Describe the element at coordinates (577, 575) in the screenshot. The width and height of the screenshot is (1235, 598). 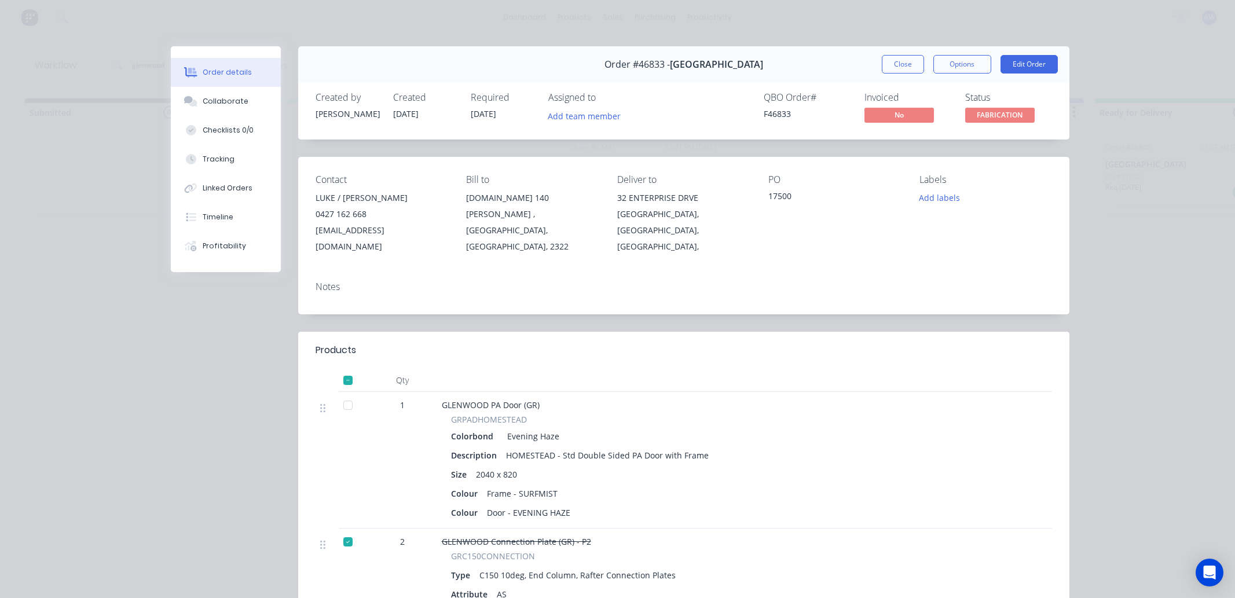
I see `div: C150 10deg, End Column, Rafter Connection Plates` at that location.